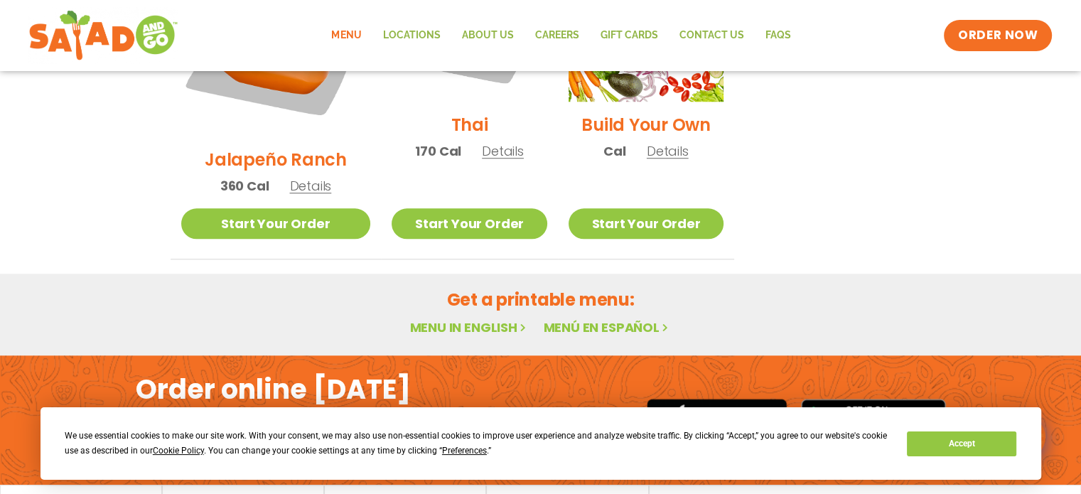  What do you see at coordinates (464, 450) in the screenshot?
I see `span: Preferences` at bounding box center [464, 450].